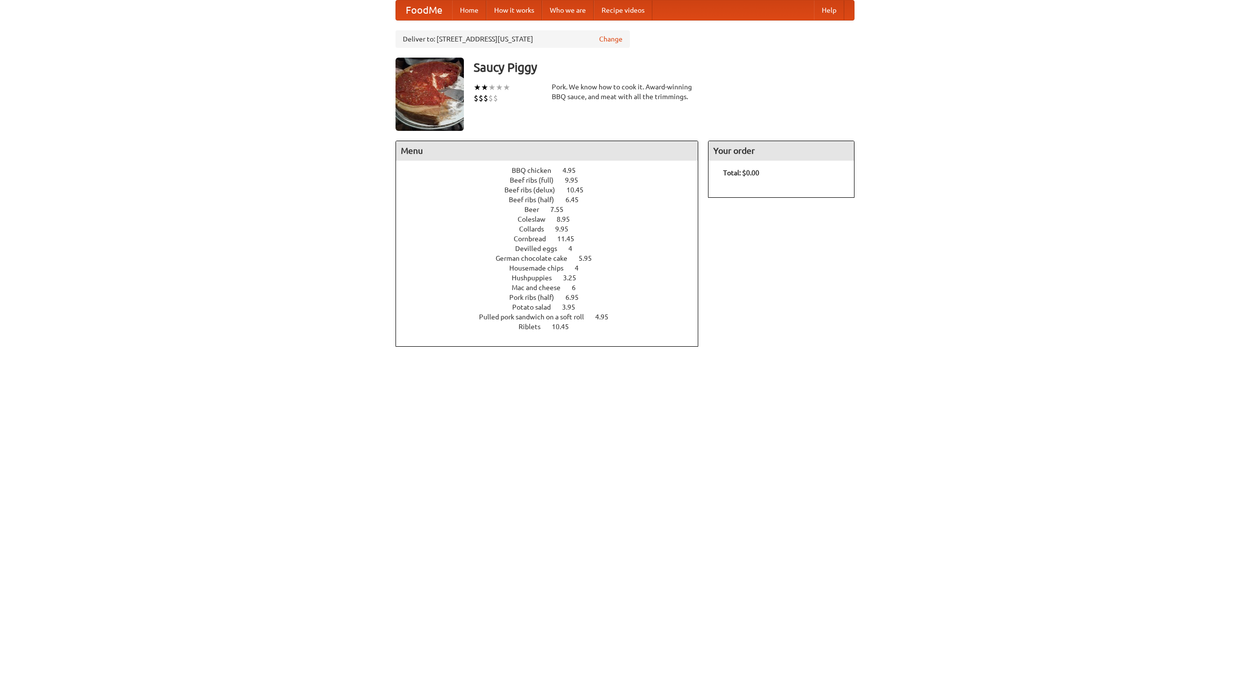 The image size is (1250, 691). I want to click on a: Change, so click(611, 39).